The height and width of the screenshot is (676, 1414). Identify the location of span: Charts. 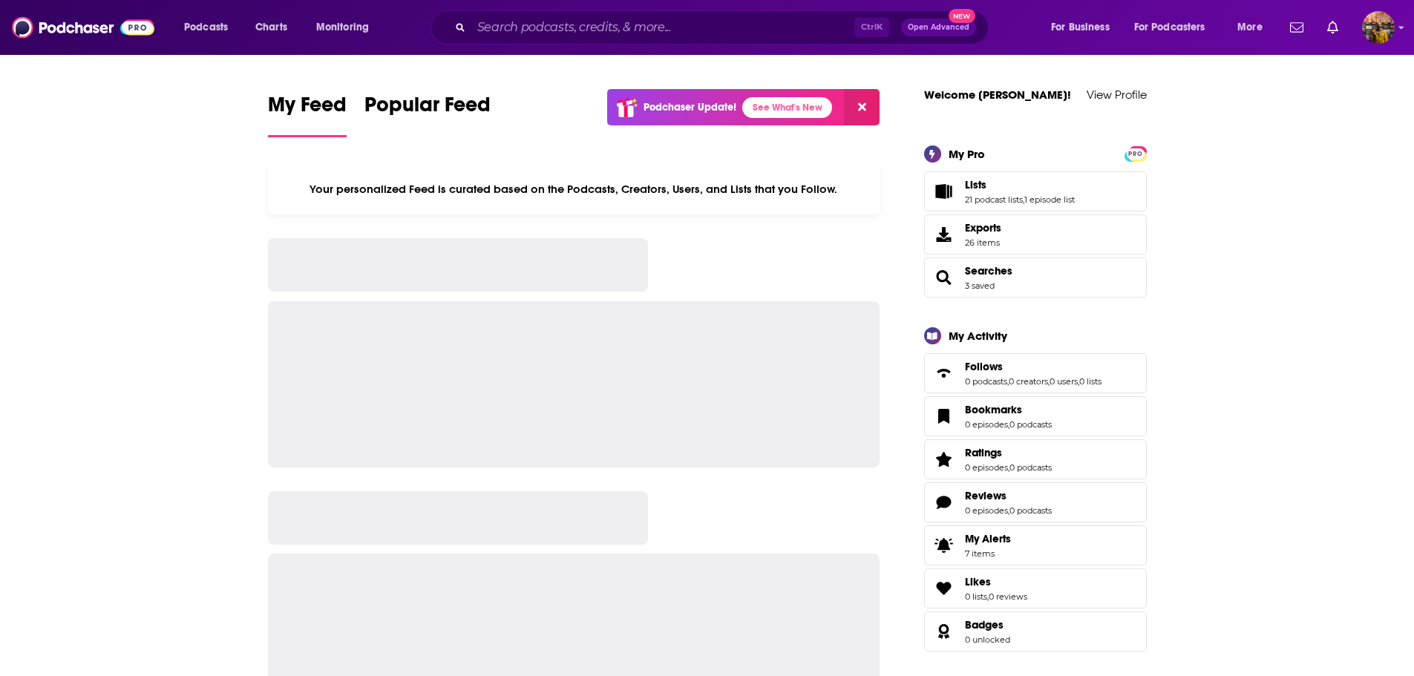
(271, 27).